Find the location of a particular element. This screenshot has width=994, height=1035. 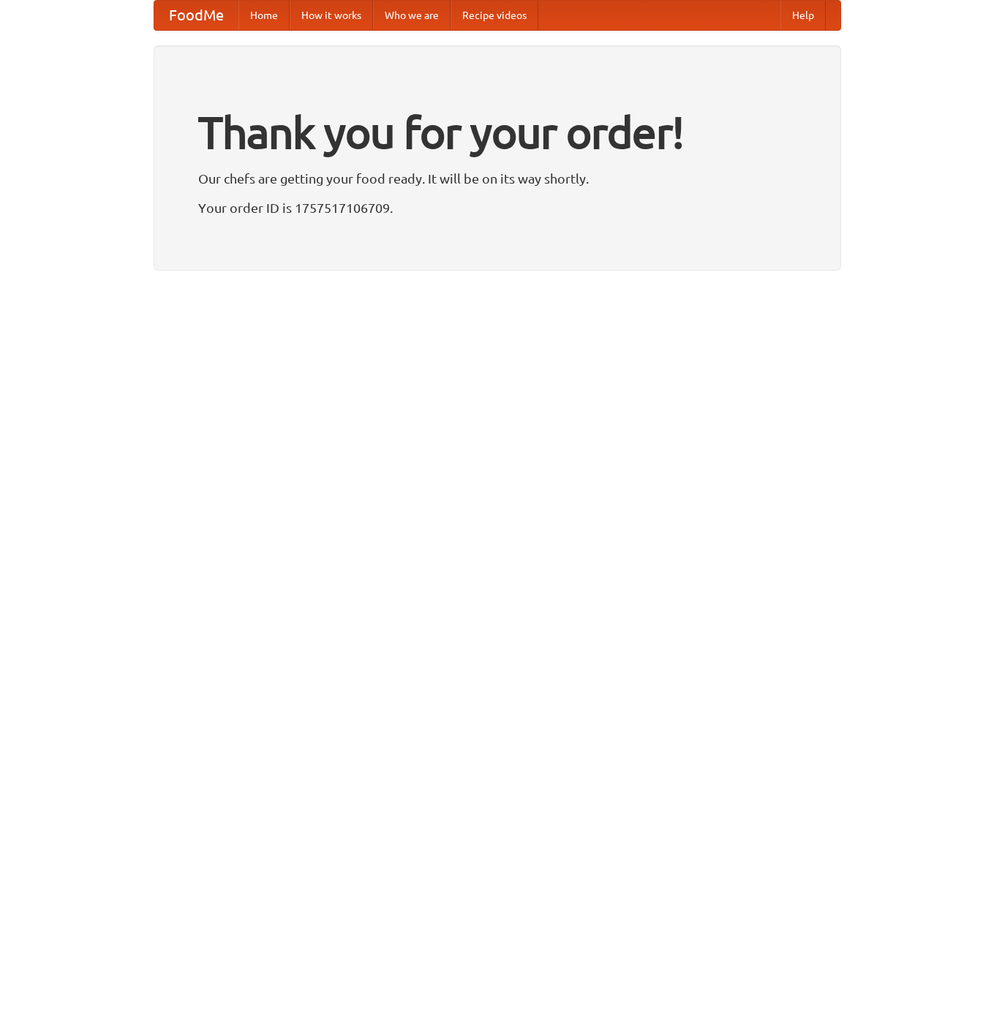

p: Our chefs are getting your food ready. It will be on its way shortly. is located at coordinates (497, 178).